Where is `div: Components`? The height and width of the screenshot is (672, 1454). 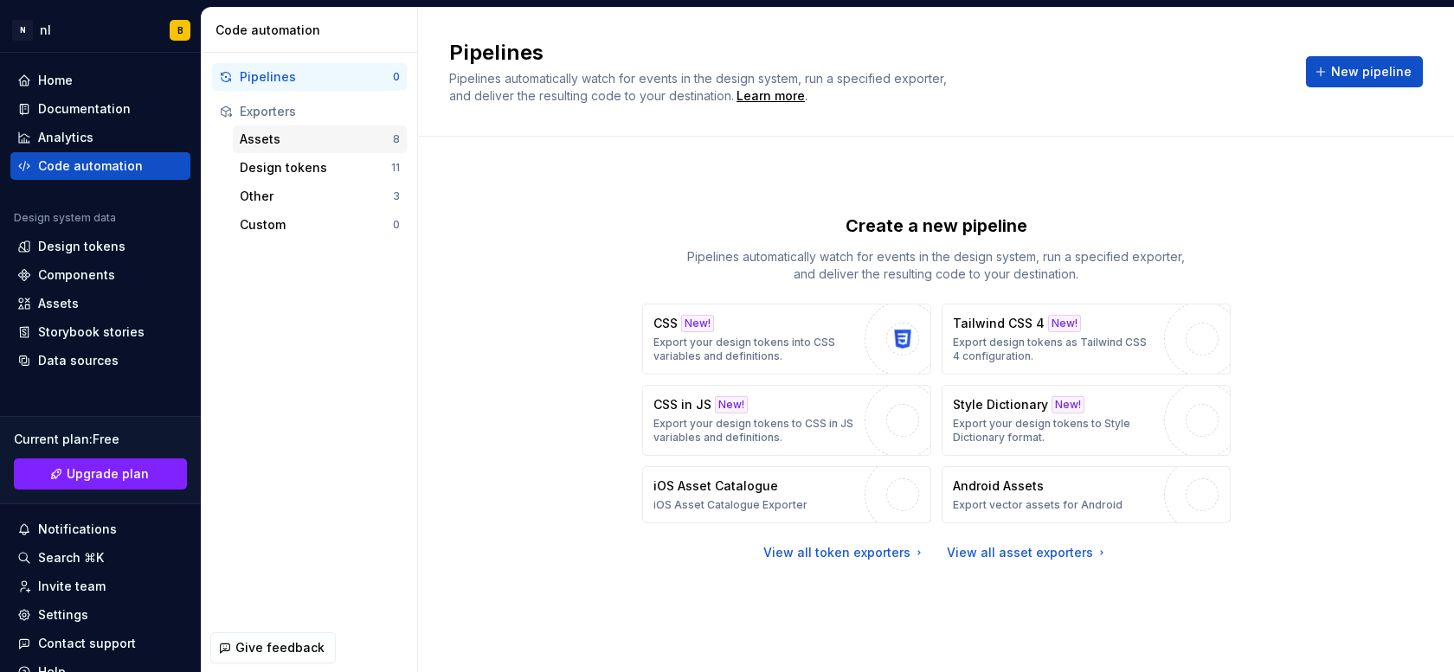 div: Components is located at coordinates (76, 275).